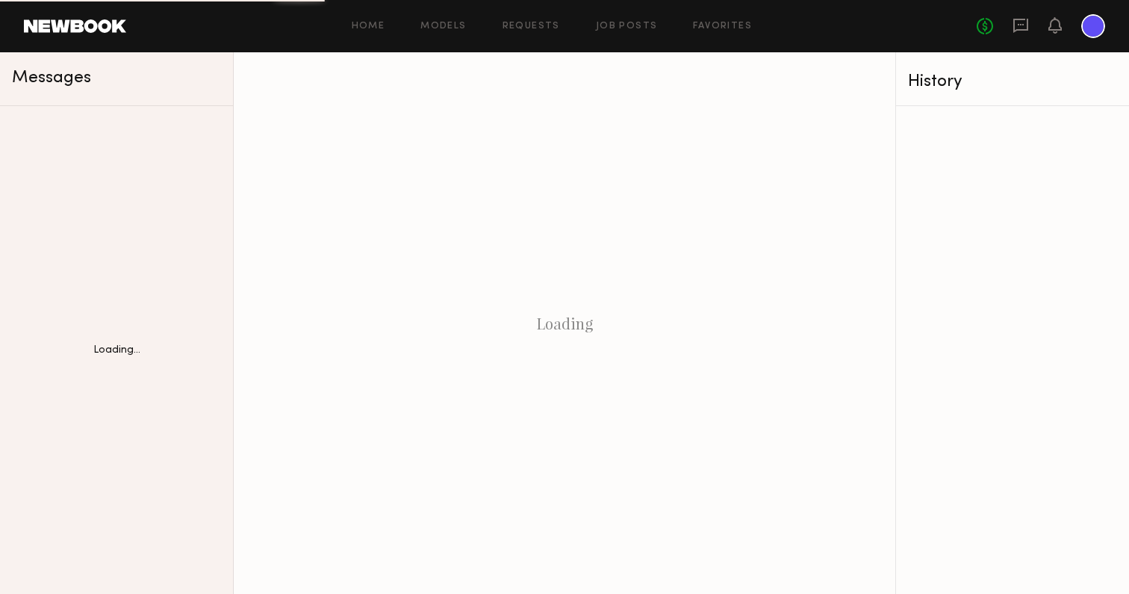  What do you see at coordinates (1013, 81) in the screenshot?
I see `div: History` at bounding box center [1013, 81].